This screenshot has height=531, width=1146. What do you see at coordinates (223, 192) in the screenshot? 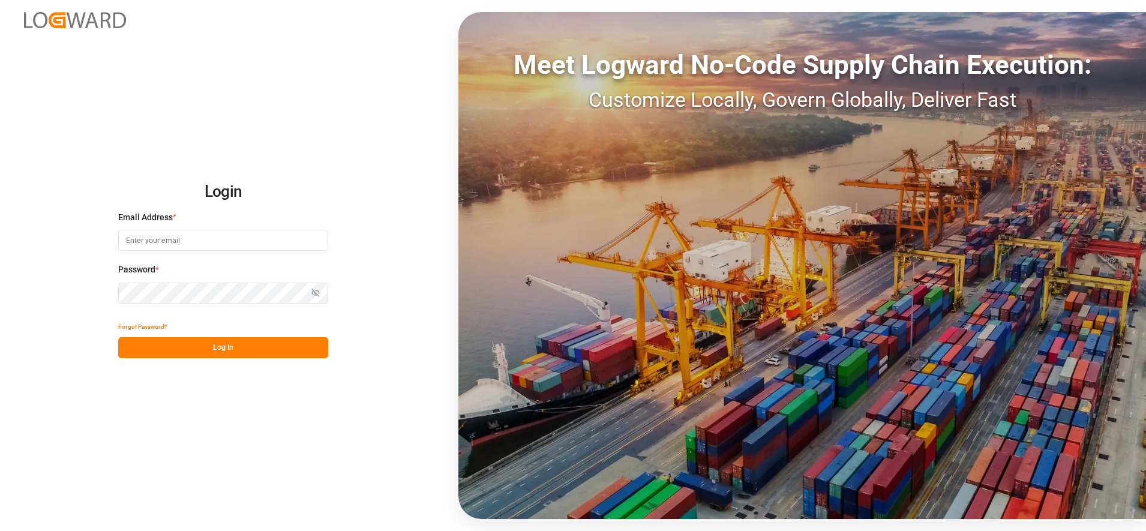
I see `h2: Login` at bounding box center [223, 192].